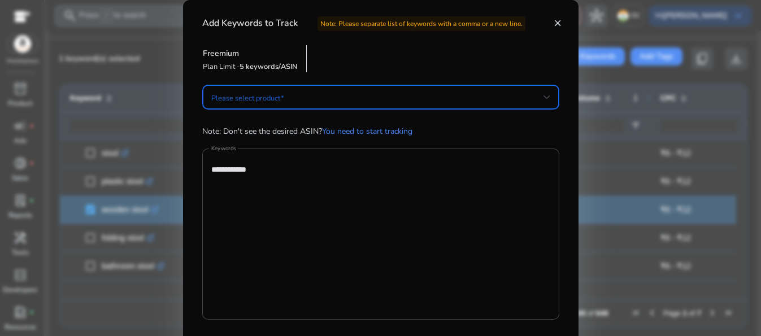 The height and width of the screenshot is (336, 761). I want to click on h5: Freemium, so click(250, 54).